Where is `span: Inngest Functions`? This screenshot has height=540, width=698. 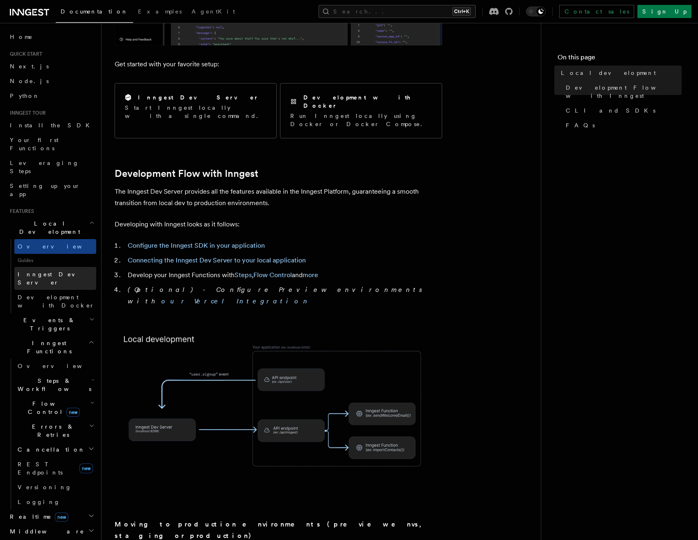 span: Inngest Functions is located at coordinates (48, 347).